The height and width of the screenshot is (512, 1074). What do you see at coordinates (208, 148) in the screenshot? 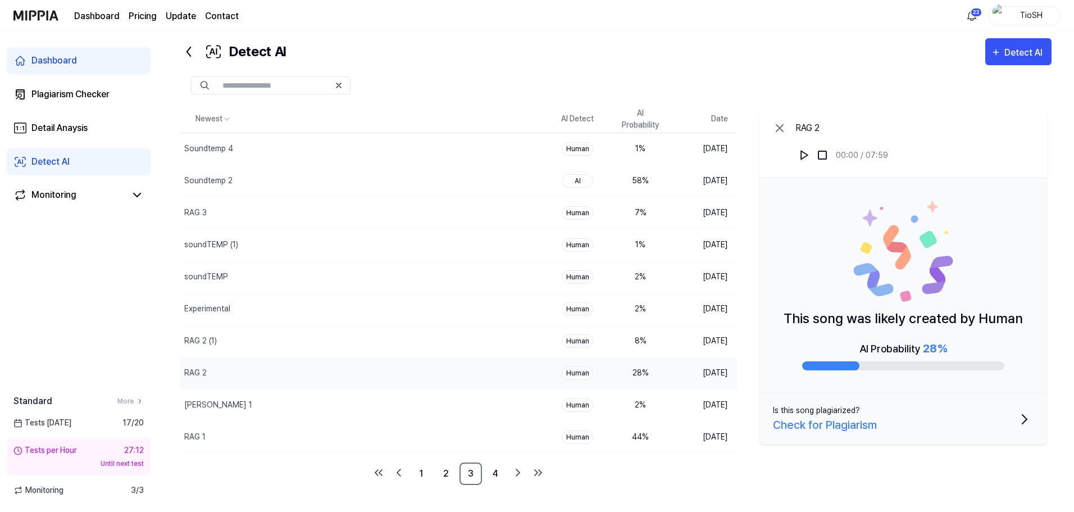
I see `div: Soundtemp 4` at bounding box center [208, 148].